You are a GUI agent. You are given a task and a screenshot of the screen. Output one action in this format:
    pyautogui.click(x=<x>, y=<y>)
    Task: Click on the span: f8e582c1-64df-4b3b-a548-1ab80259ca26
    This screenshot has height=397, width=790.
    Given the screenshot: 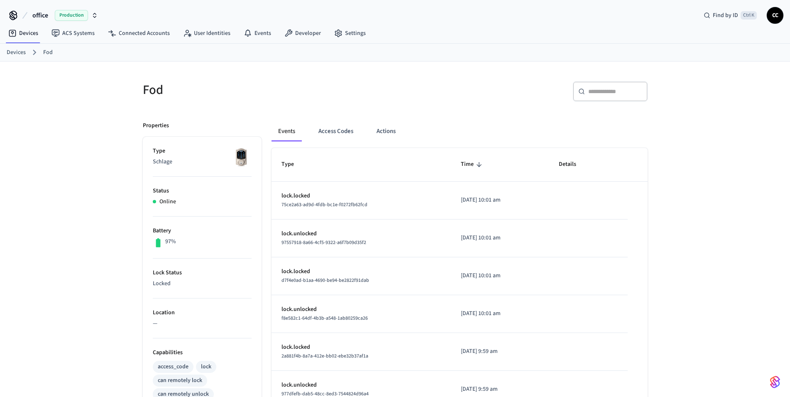 What is the action you would take?
    pyautogui.click(x=325, y=318)
    